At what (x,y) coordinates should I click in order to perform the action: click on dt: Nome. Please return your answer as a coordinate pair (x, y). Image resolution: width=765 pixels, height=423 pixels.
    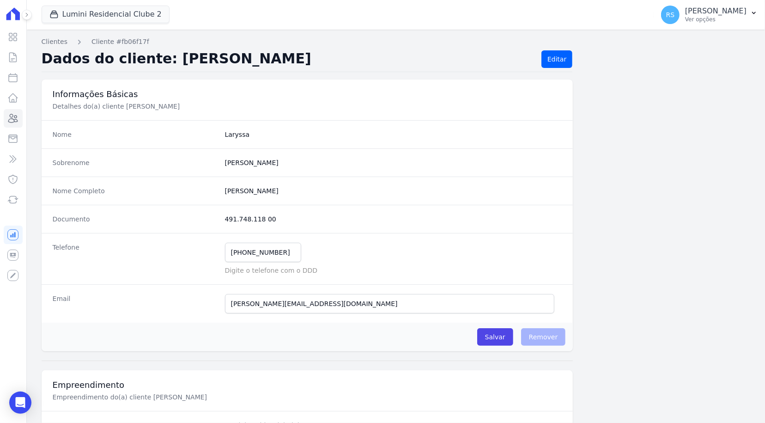
    Looking at the image, I should click on (135, 134).